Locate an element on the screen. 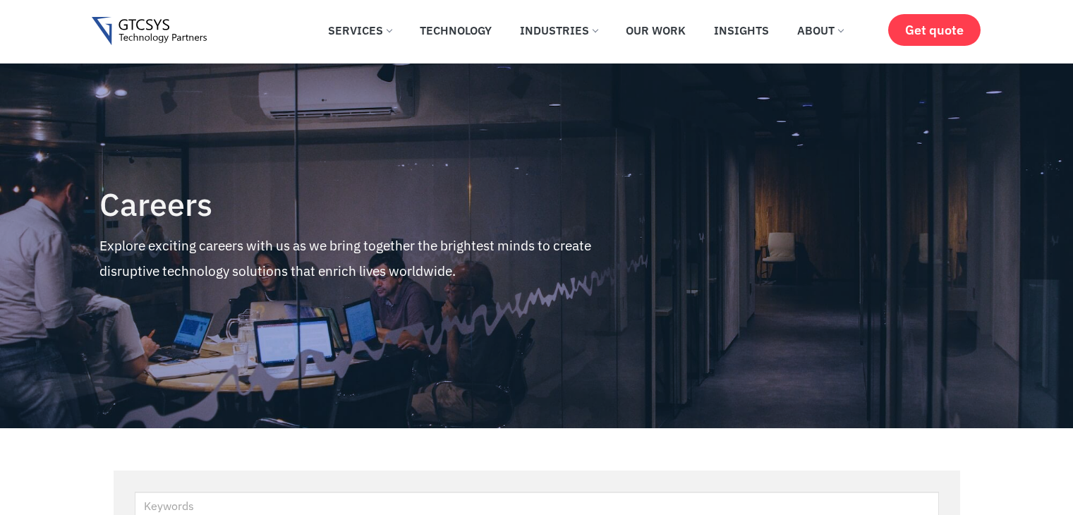  a: Technology is located at coordinates (456, 30).